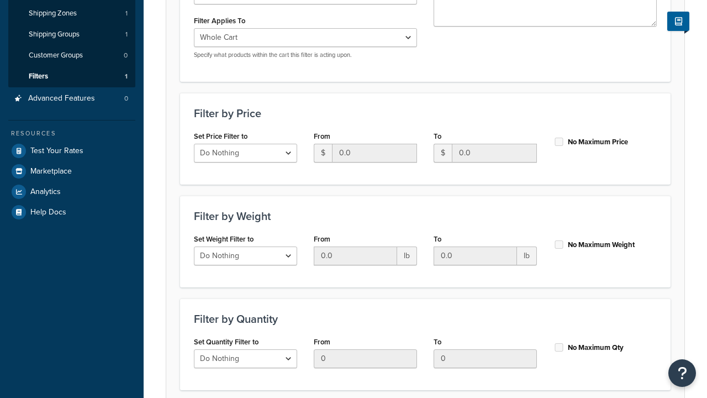 Image resolution: width=707 pixels, height=398 pixels. What do you see at coordinates (601, 245) in the screenshot?
I see `label: No Maximum Weight` at bounding box center [601, 245].